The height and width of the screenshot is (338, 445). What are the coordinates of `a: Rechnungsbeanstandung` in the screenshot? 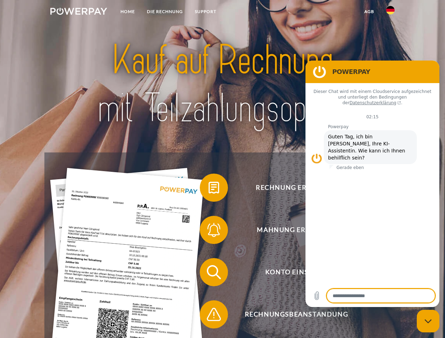 It's located at (291, 314).